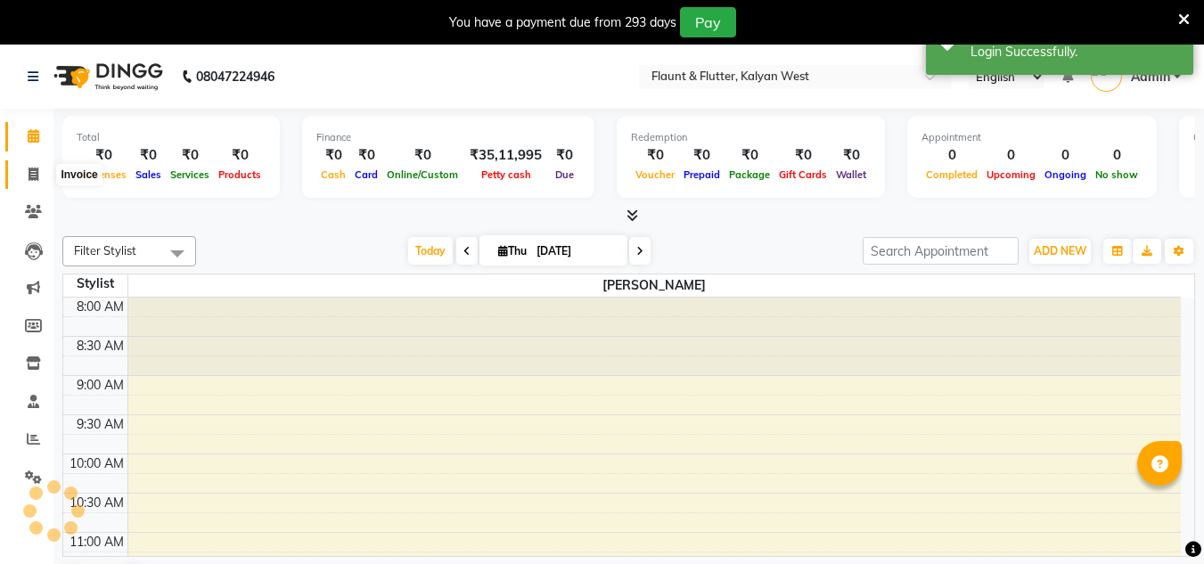  Describe the element at coordinates (1032, 137) in the screenshot. I see `div: Appointment` at that location.